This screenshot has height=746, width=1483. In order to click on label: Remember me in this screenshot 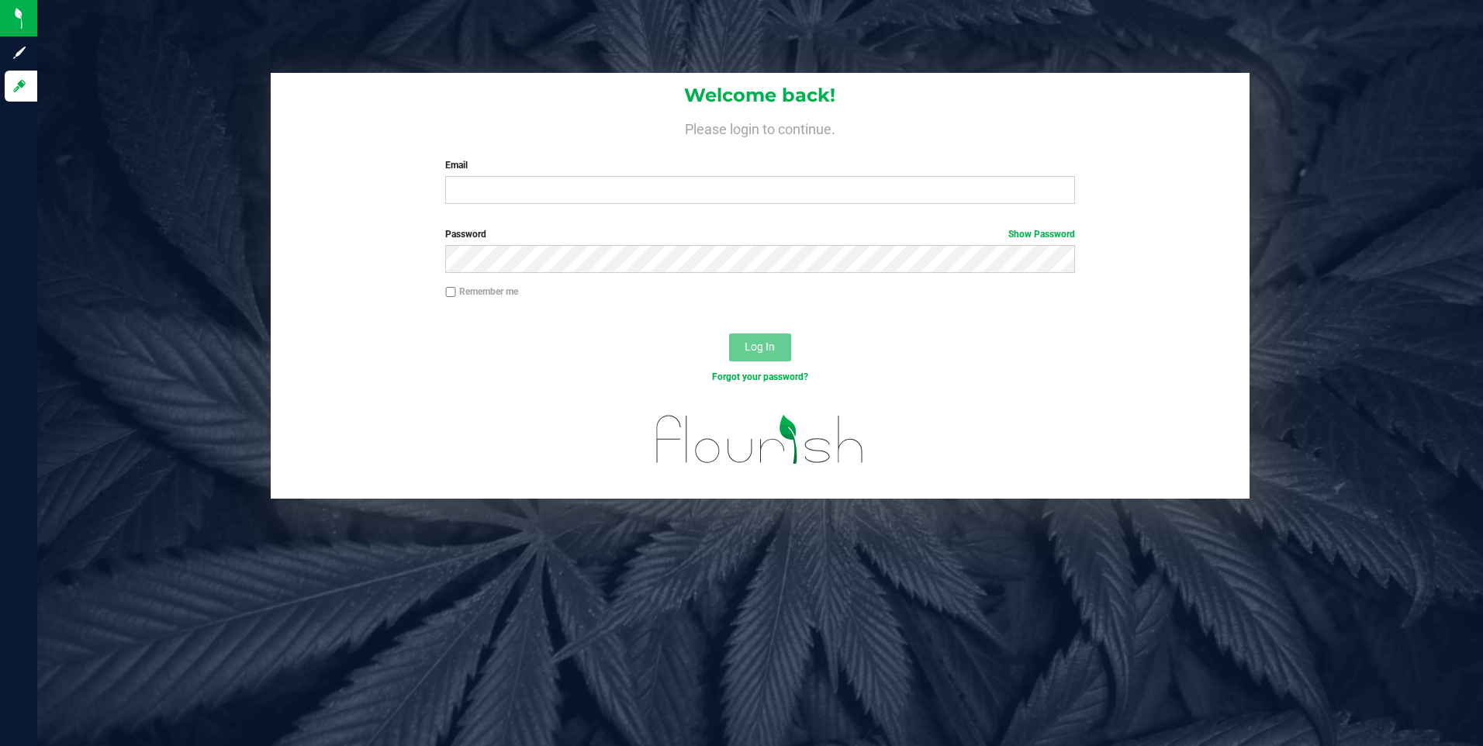, I will do `click(482, 292)`.